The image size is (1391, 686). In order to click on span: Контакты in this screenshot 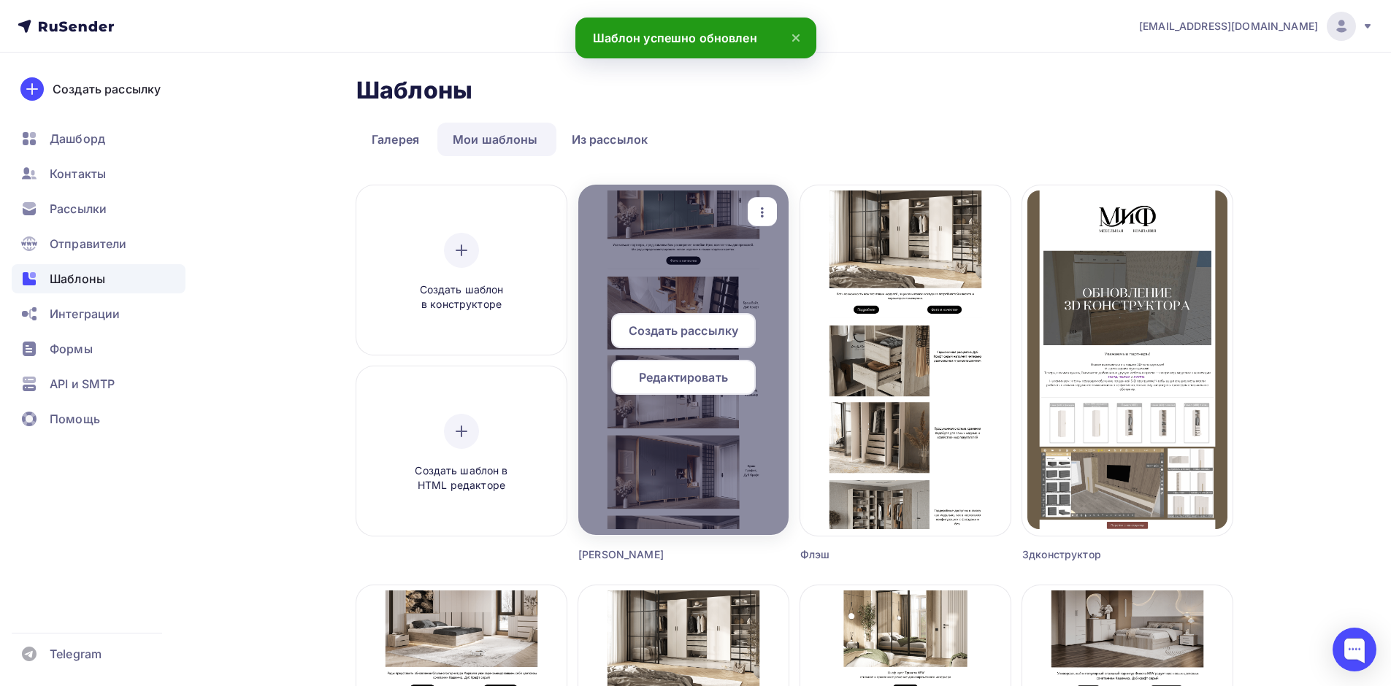, I will do `click(77, 174)`.